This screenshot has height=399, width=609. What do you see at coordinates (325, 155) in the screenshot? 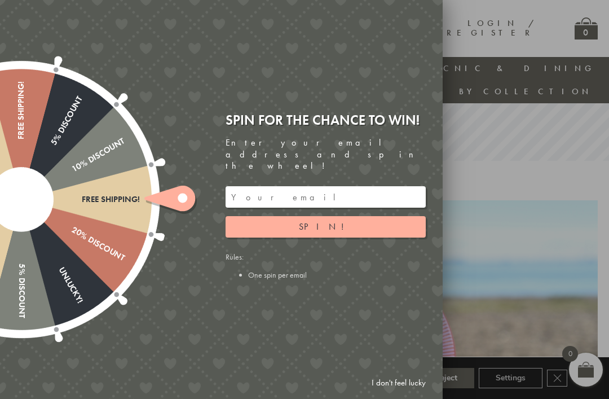
I see `div: Enter your email address and spin the wheel!` at bounding box center [325, 155].